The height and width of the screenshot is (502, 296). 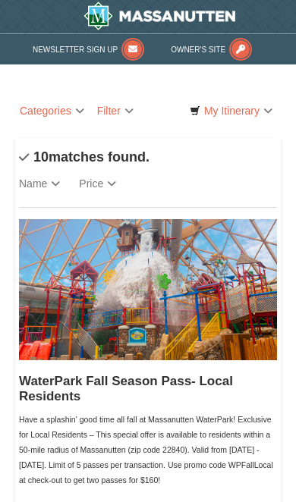 What do you see at coordinates (159, 16) in the screenshot?
I see `img: Massanutten Resort Logo` at bounding box center [159, 16].